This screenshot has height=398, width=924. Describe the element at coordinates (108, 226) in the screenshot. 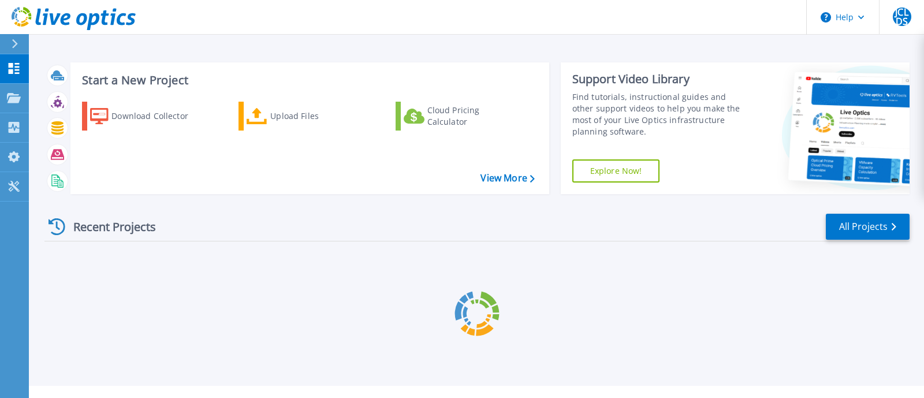

I see `div: Recent Projects` at that location.